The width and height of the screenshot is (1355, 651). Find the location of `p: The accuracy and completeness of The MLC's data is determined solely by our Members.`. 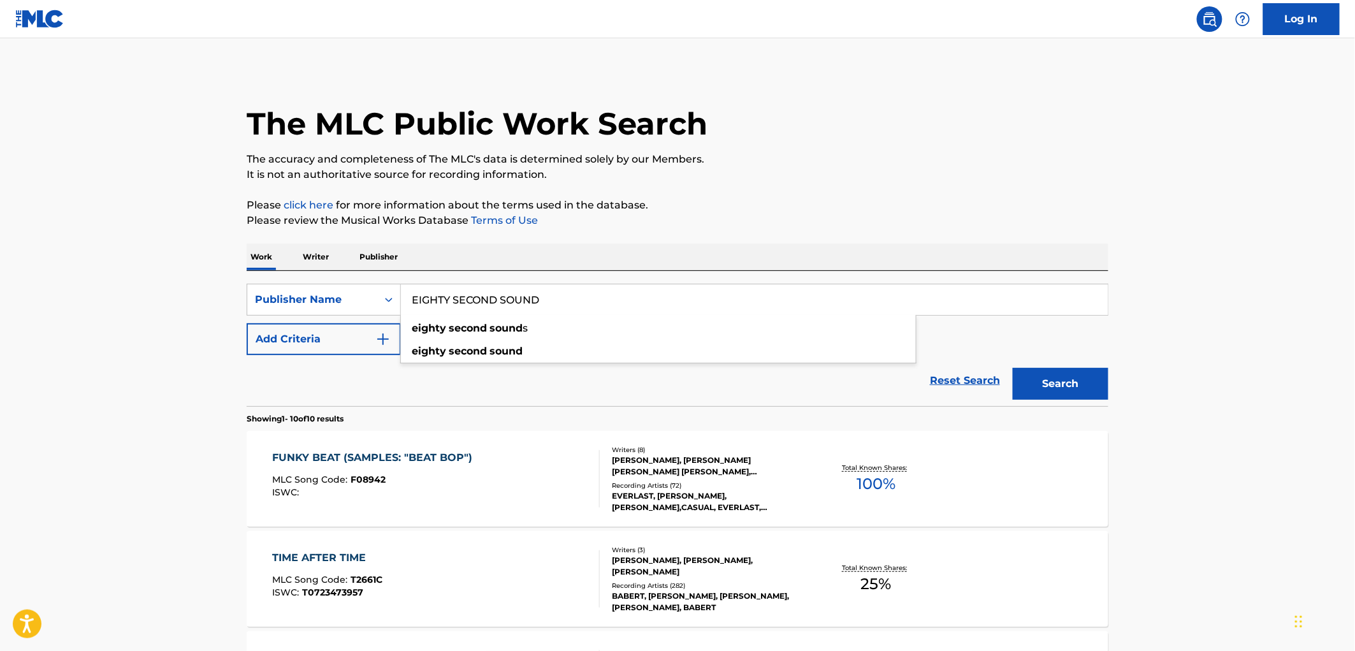

p: The accuracy and completeness of The MLC's data is determined solely by our Members. is located at coordinates (678, 159).